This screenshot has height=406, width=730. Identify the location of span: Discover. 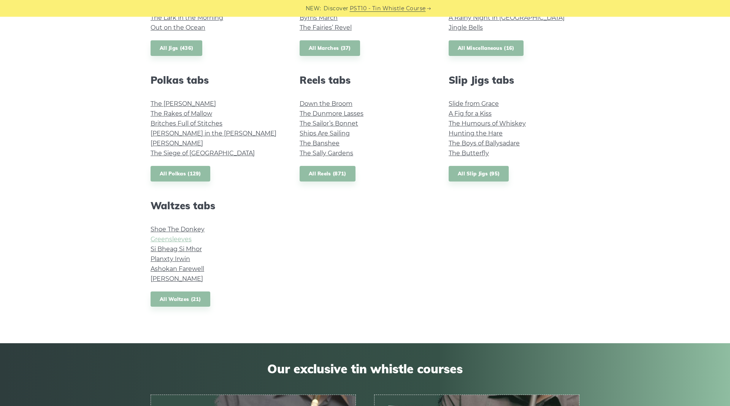
(336, 8).